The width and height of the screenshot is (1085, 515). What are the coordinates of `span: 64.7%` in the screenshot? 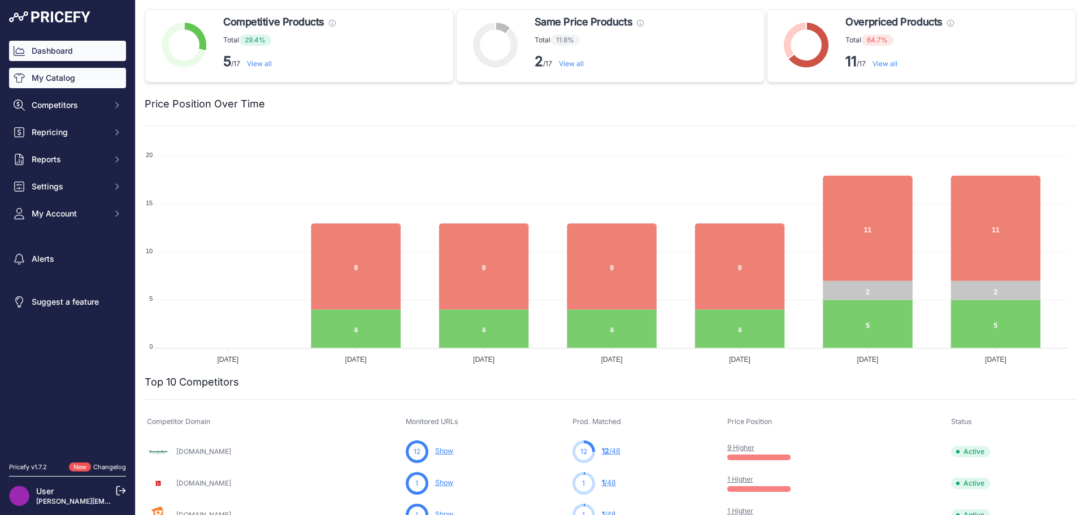 It's located at (877, 40).